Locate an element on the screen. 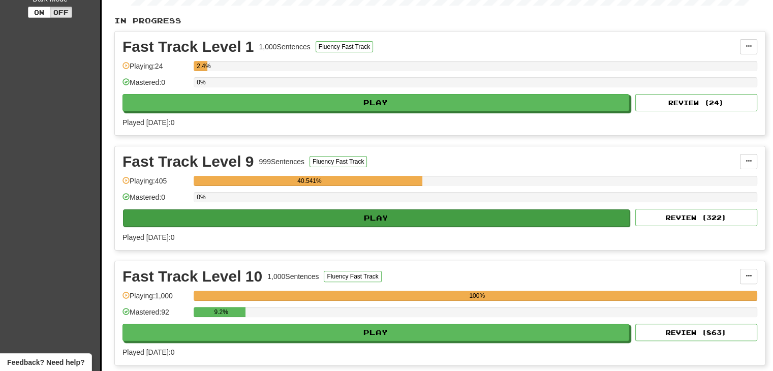 This screenshot has height=371, width=773. button: Review (322) is located at coordinates (697, 218).